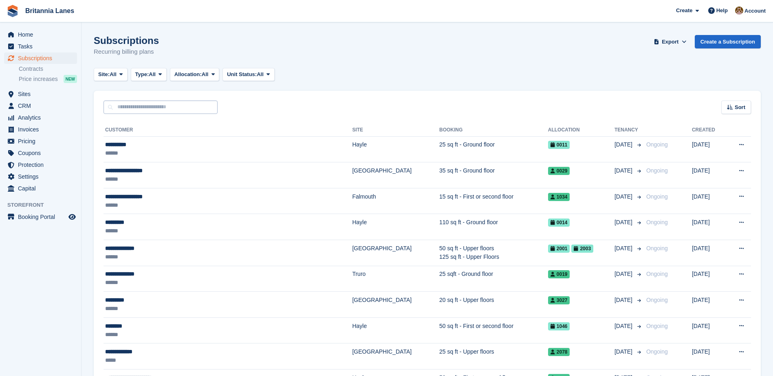 The width and height of the screenshot is (773, 376). I want to click on span: Type:, so click(142, 75).